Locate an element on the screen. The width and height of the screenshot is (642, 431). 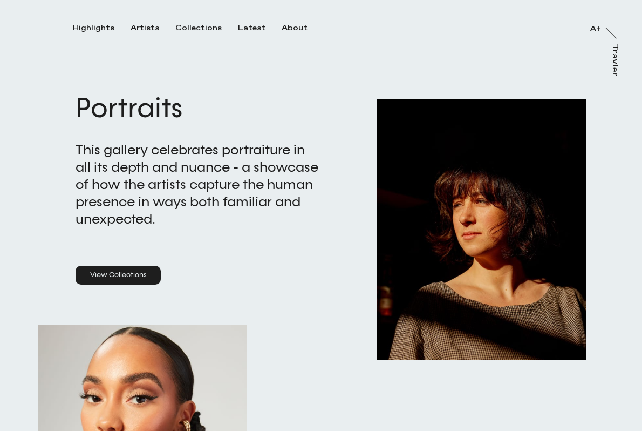
h2: Portraits is located at coordinates (198, 109).